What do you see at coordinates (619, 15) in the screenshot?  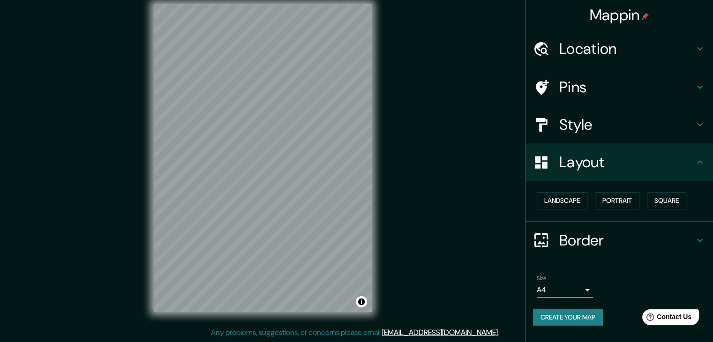 I see `h4: Mappin` at bounding box center [619, 15].